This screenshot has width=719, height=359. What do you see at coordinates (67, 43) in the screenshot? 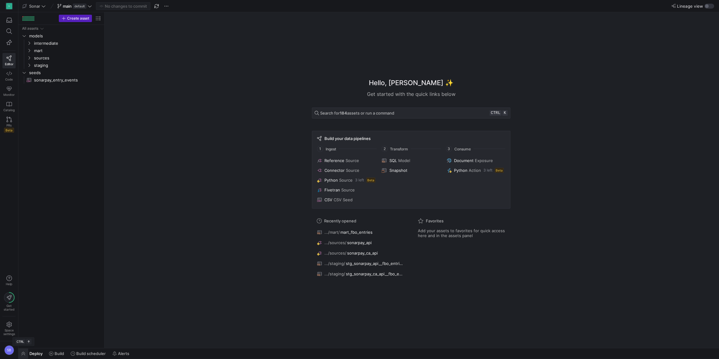
I see `span: intermediate` at bounding box center [67, 43].